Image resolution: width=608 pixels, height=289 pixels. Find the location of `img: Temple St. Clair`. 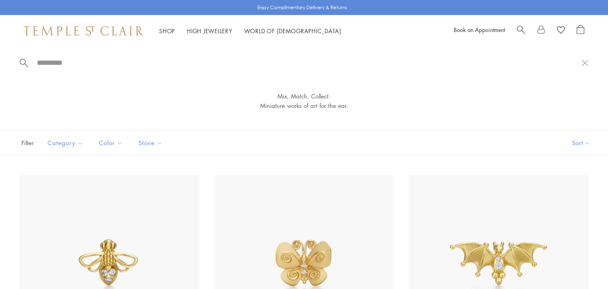

img: Temple St. Clair is located at coordinates (84, 31).